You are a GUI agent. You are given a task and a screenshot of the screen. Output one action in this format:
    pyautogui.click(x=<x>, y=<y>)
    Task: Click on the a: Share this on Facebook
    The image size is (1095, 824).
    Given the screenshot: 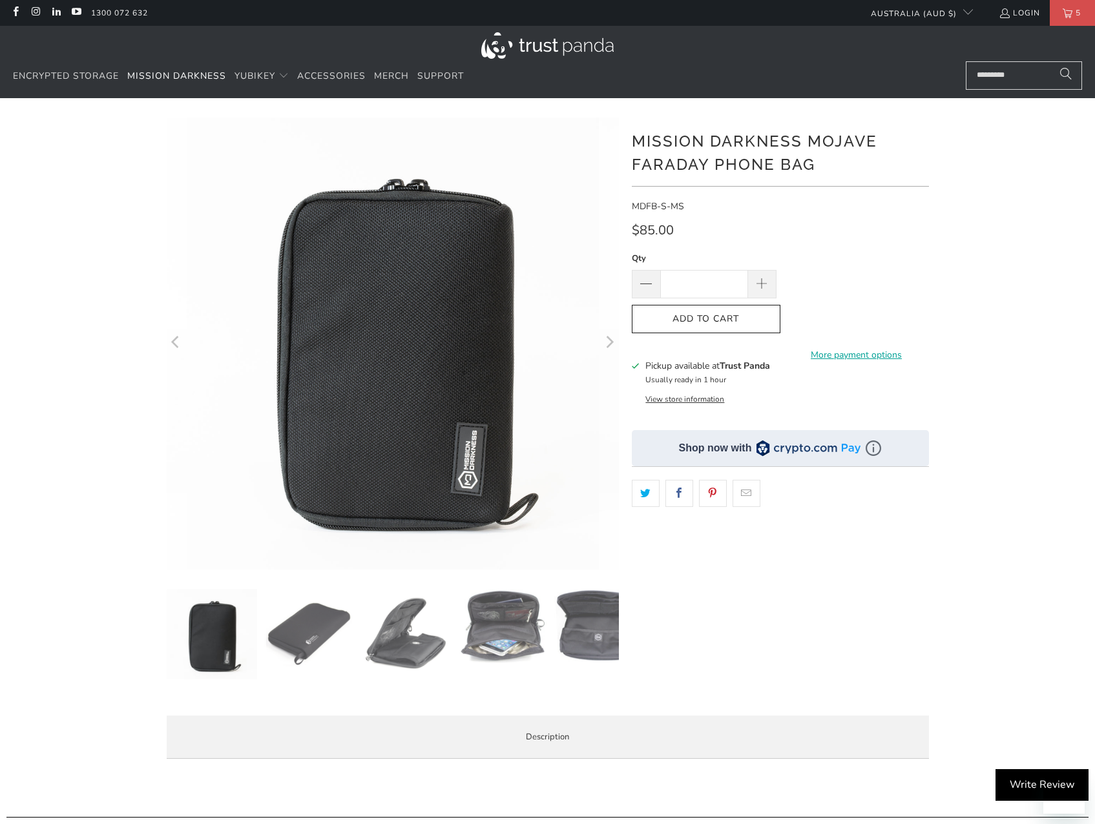 What is the action you would take?
    pyautogui.click(x=679, y=494)
    